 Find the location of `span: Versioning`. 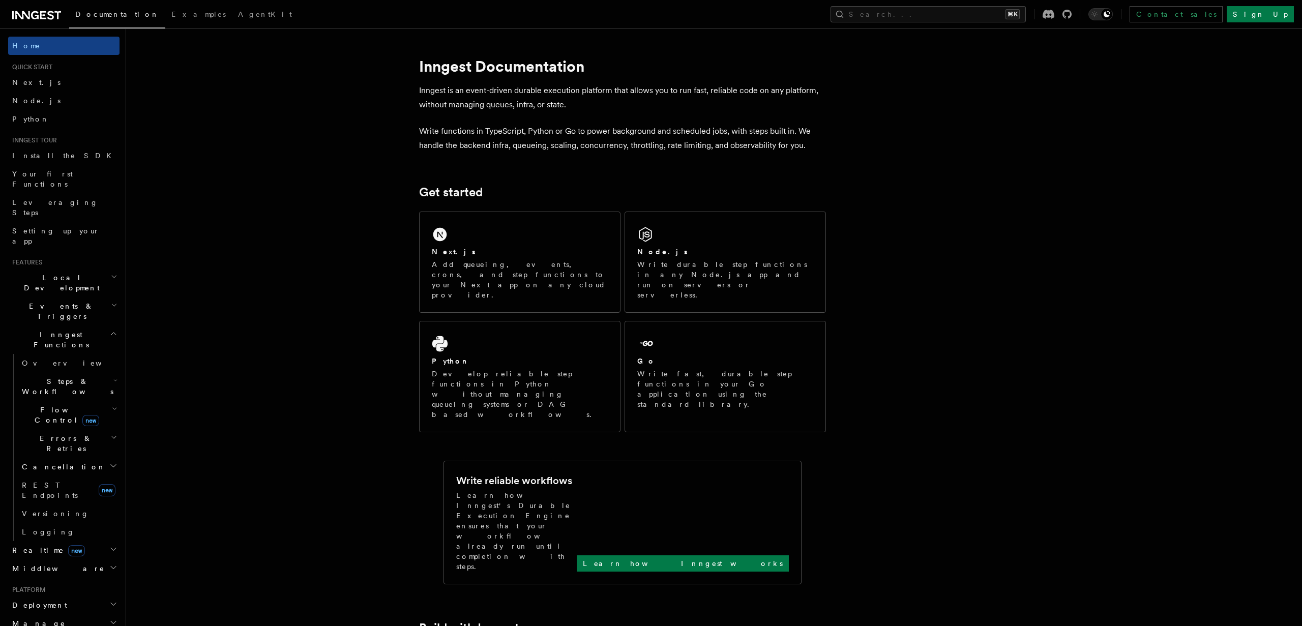

span: Versioning is located at coordinates (55, 514).